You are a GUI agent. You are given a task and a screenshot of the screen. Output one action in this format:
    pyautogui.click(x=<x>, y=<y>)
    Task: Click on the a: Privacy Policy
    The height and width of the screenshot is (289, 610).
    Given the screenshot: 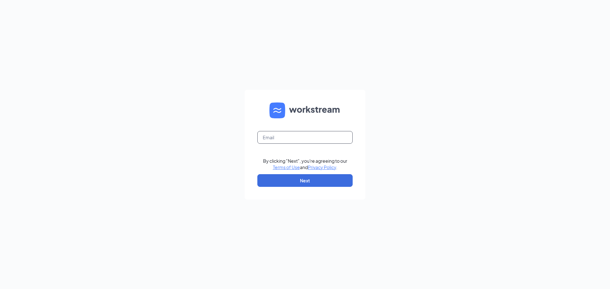 What is the action you would take?
    pyautogui.click(x=322, y=167)
    